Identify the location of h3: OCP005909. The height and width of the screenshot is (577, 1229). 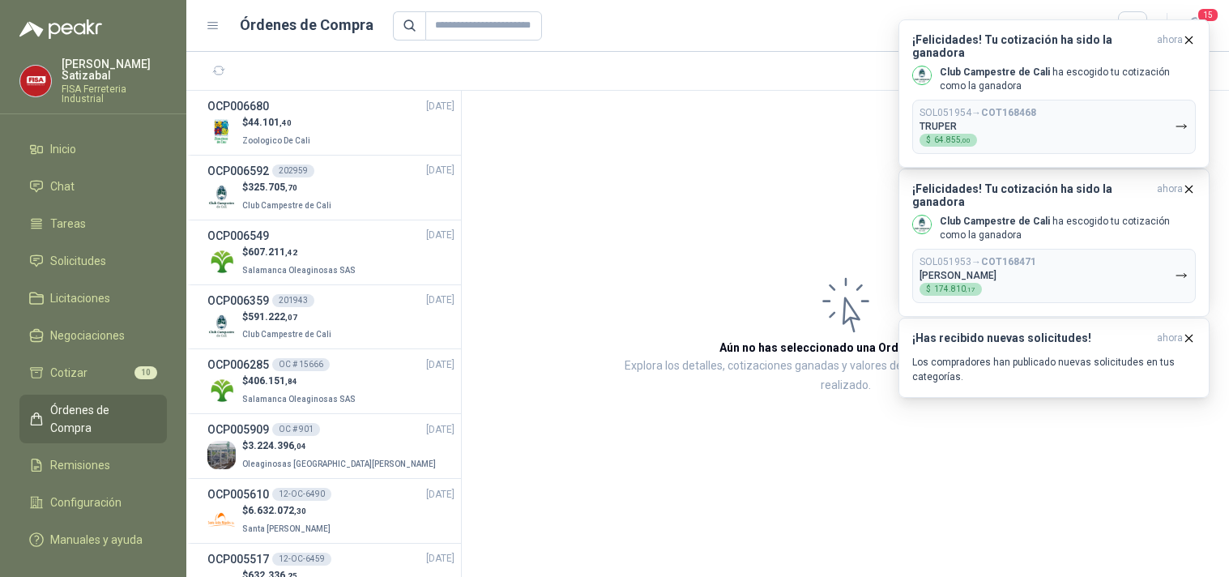
(238, 429).